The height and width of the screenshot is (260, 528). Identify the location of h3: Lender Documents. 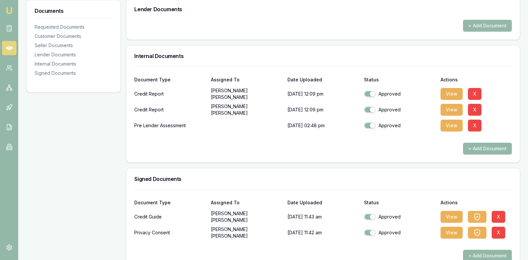
(323, 9).